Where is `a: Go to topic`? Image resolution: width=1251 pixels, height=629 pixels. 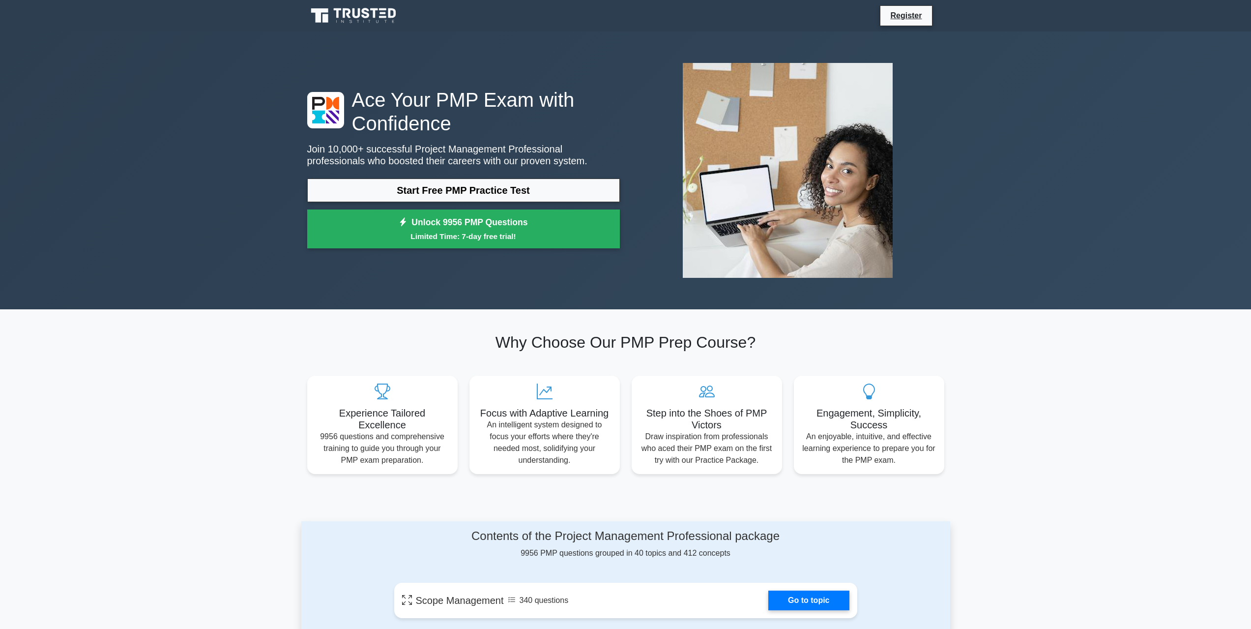
a: Go to topic is located at coordinates (809, 600).